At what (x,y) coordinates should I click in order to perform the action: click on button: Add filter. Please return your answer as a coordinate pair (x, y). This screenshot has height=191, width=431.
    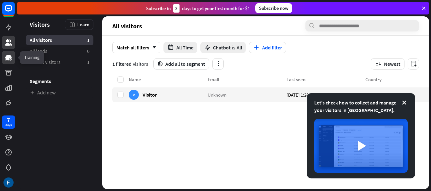
    Looking at the image, I should click on (268, 48).